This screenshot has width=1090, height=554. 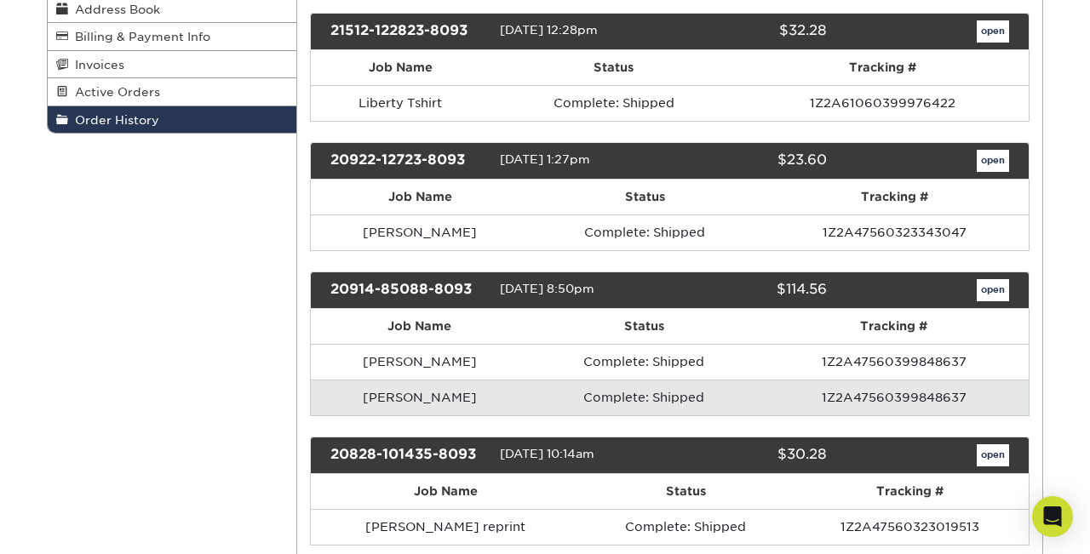 What do you see at coordinates (748, 290) in the screenshot?
I see `div: $114.56` at bounding box center [748, 290].